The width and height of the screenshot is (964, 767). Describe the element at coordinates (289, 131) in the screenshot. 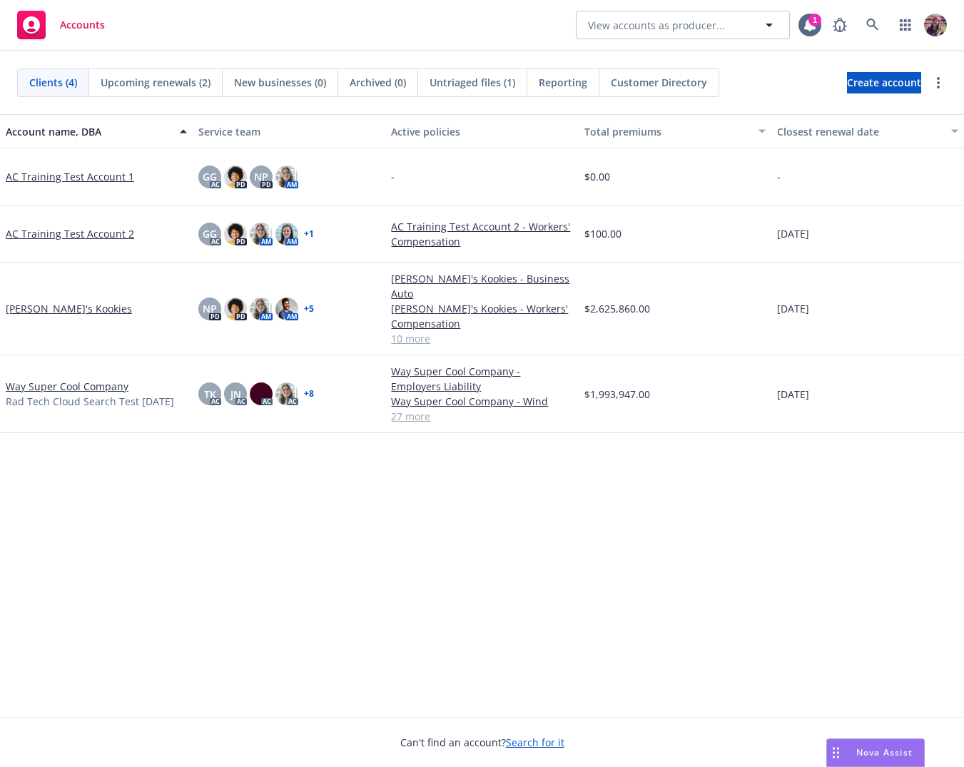

I see `div: Service team` at that location.